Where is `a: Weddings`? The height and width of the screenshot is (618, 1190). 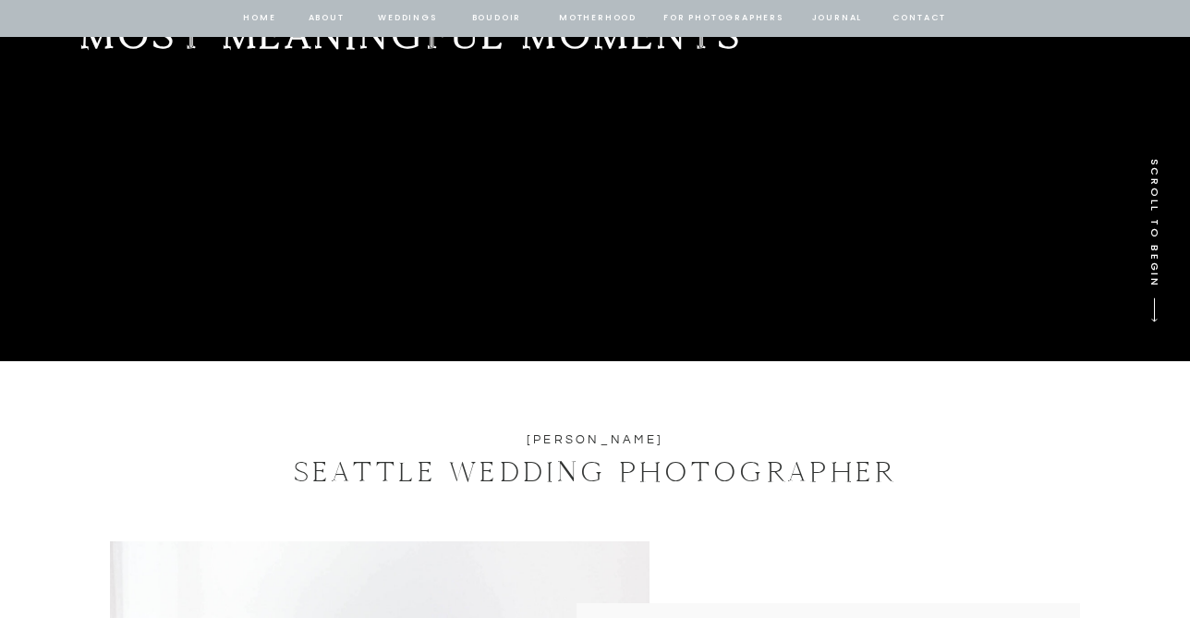 a: Weddings is located at coordinates (408, 18).